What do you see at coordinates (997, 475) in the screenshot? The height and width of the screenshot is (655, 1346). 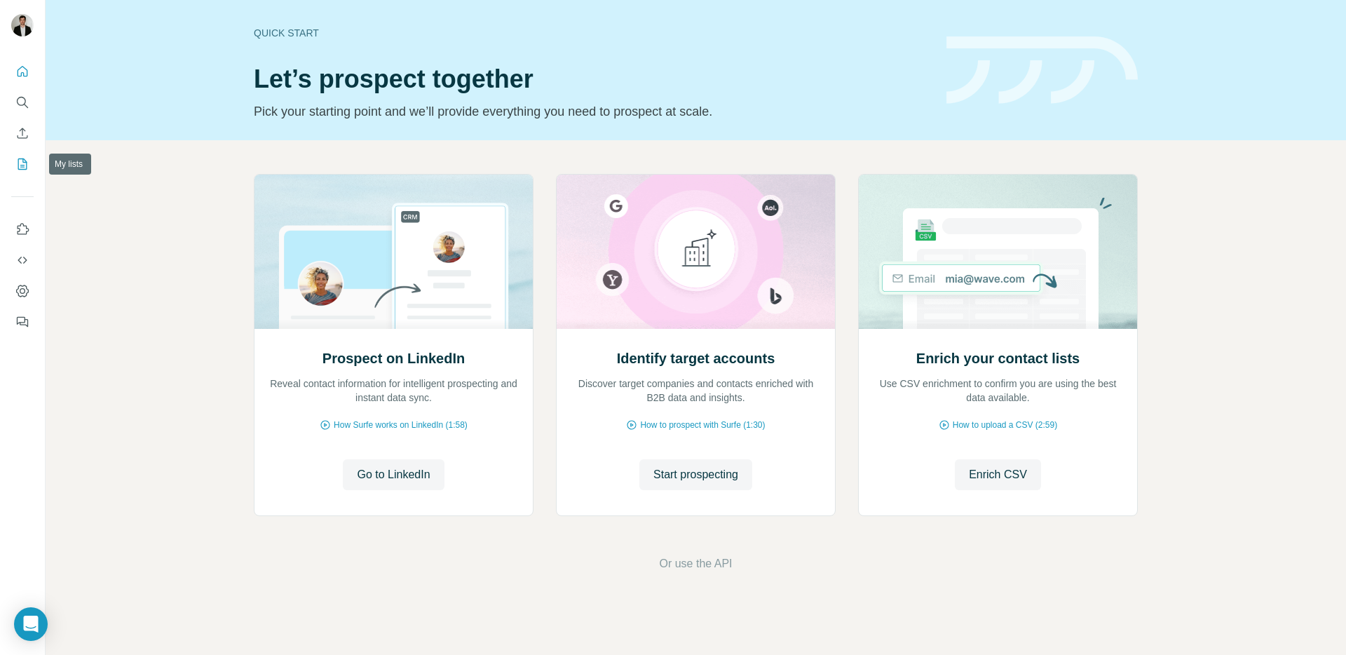 I see `span: Enrich CSV` at bounding box center [997, 475].